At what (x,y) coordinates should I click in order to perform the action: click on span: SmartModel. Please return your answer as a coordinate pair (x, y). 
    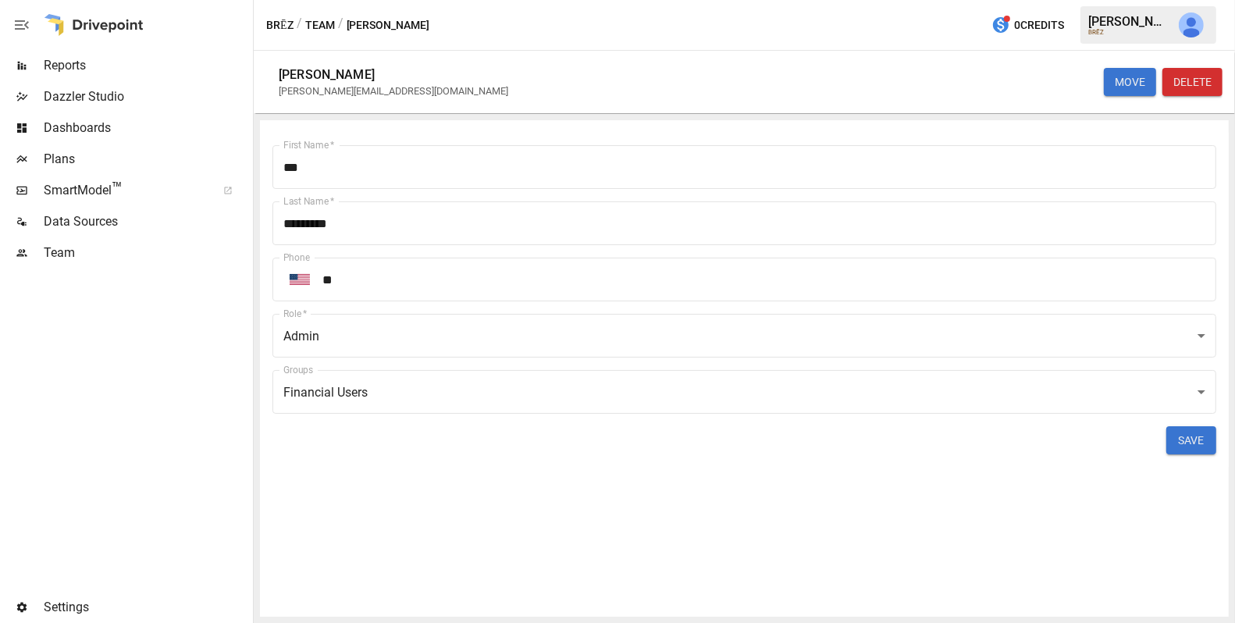
    Looking at the image, I should click on (125, 190).